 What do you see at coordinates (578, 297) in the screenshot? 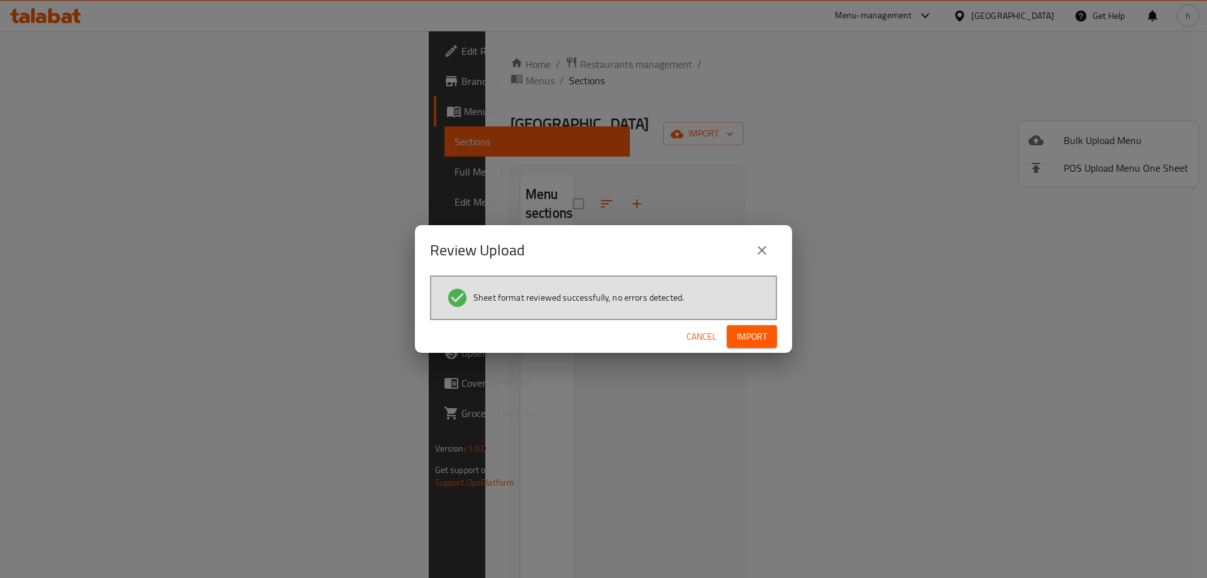
I see `span: Sheet format reviewed successfully, no errors detected.` at bounding box center [578, 297].